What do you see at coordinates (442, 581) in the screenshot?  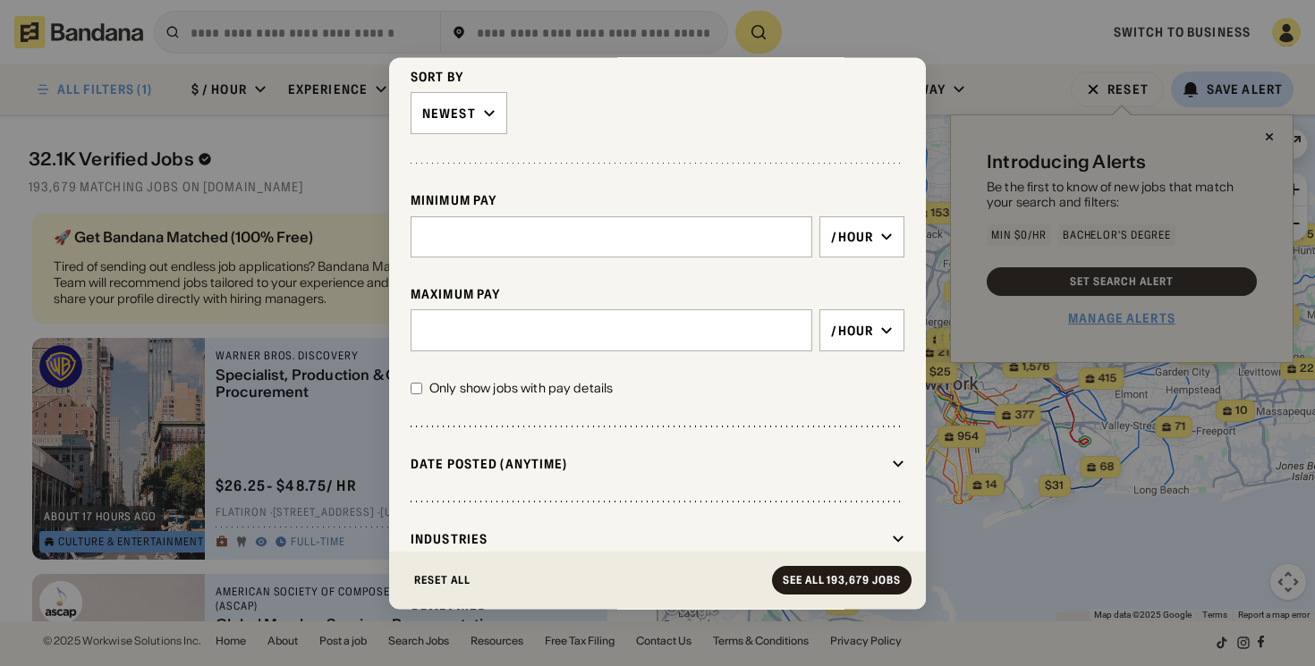 I see `div: Reset All` at bounding box center [442, 581].